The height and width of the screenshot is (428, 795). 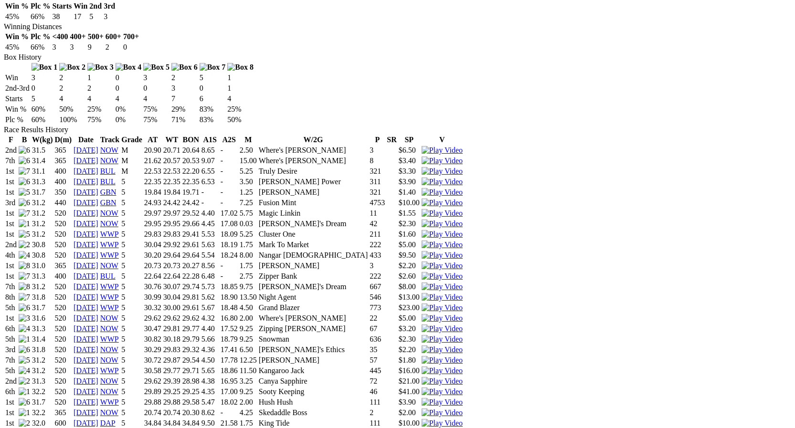 I want to click on img: Box 1, so click(x=44, y=67).